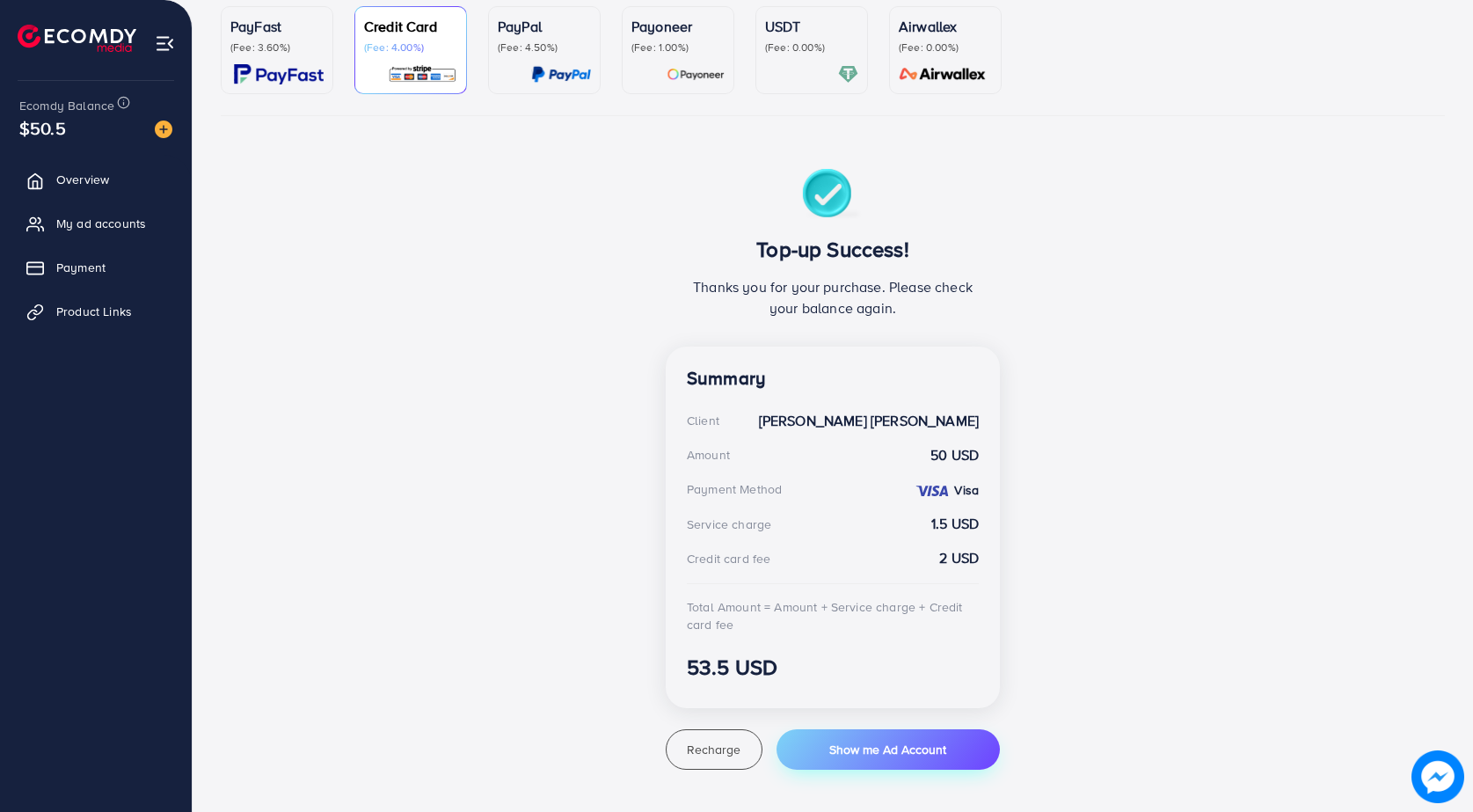  I want to click on span: Recharge, so click(713, 749).